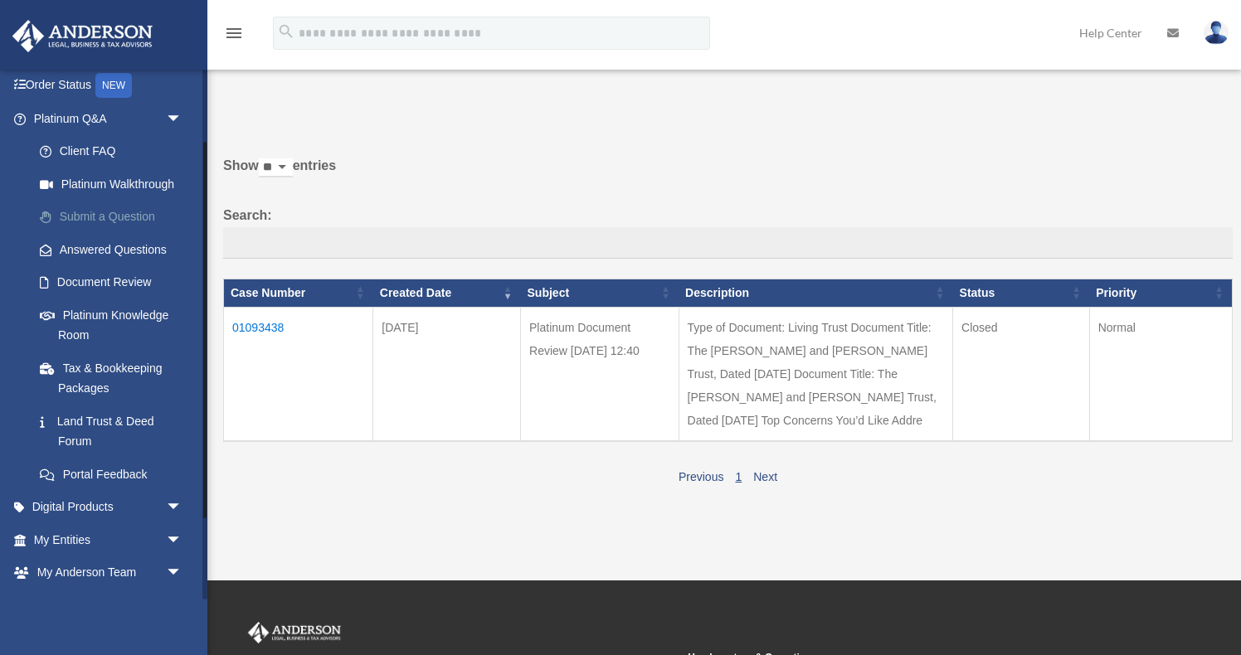 The image size is (1241, 655). Describe the element at coordinates (115, 475) in the screenshot. I see `a: Portal Feedback` at that location.